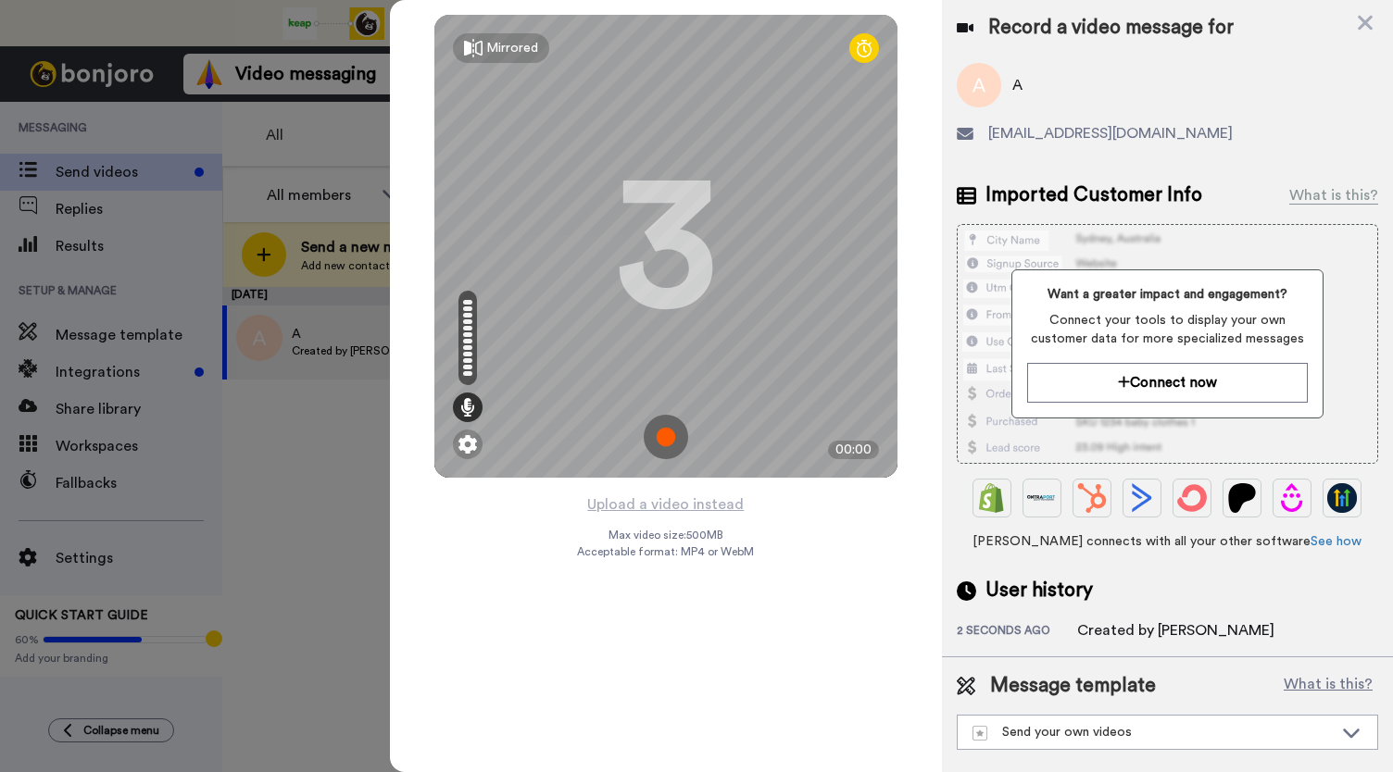 This screenshot has width=1393, height=772. I want to click on div: 00:00, so click(853, 450).